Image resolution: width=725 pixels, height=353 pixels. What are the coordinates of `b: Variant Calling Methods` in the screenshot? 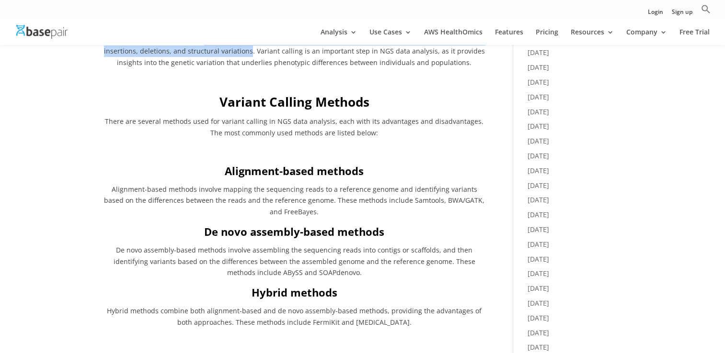 It's located at (294, 102).